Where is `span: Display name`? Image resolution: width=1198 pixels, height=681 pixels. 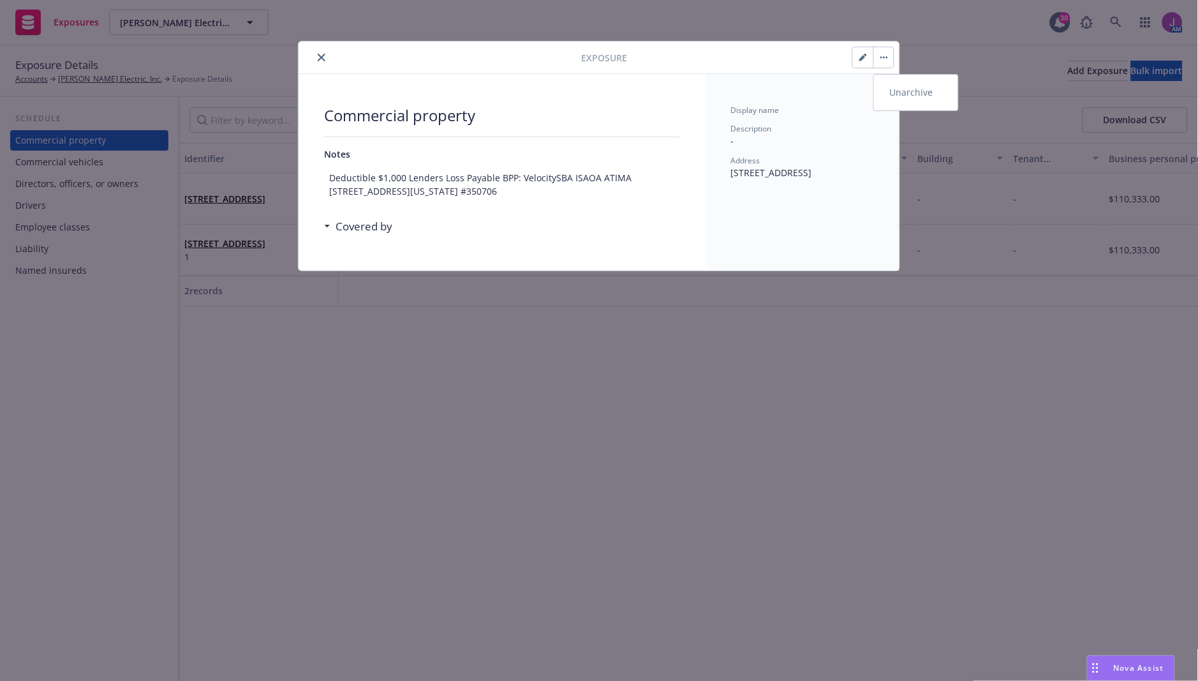
span: Display name is located at coordinates (755, 110).